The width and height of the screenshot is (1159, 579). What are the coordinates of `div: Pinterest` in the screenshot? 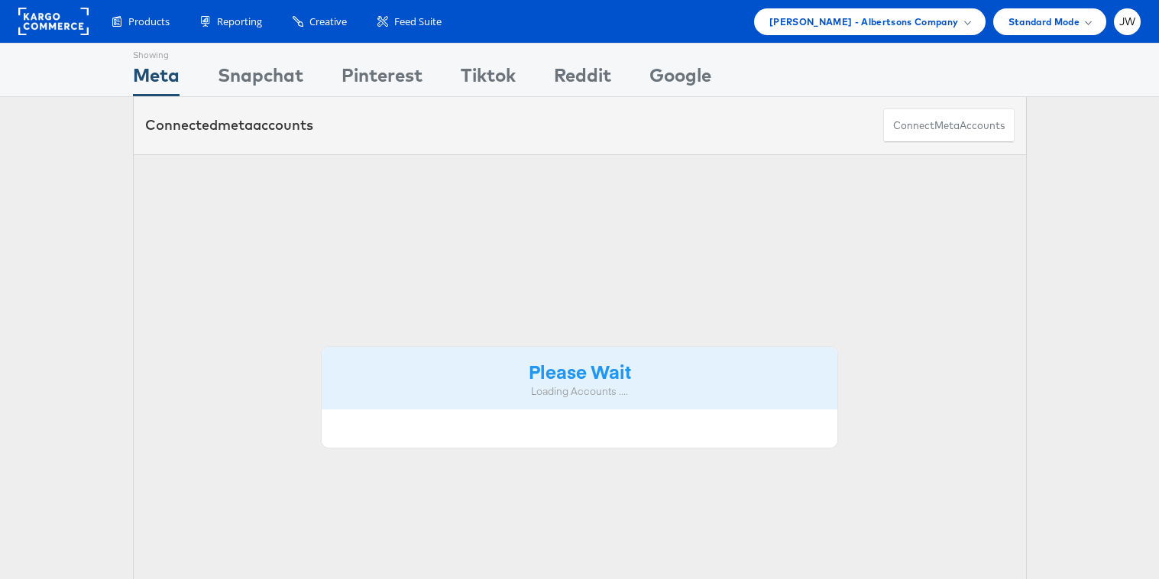 It's located at (382, 79).